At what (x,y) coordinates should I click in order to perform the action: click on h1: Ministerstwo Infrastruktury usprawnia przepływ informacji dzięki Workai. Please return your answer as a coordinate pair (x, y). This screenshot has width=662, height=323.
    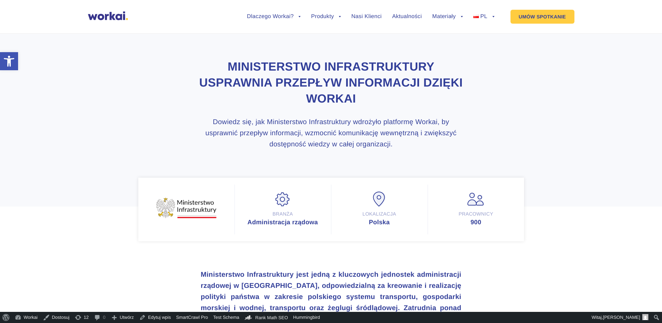
    Looking at the image, I should click on (331, 83).